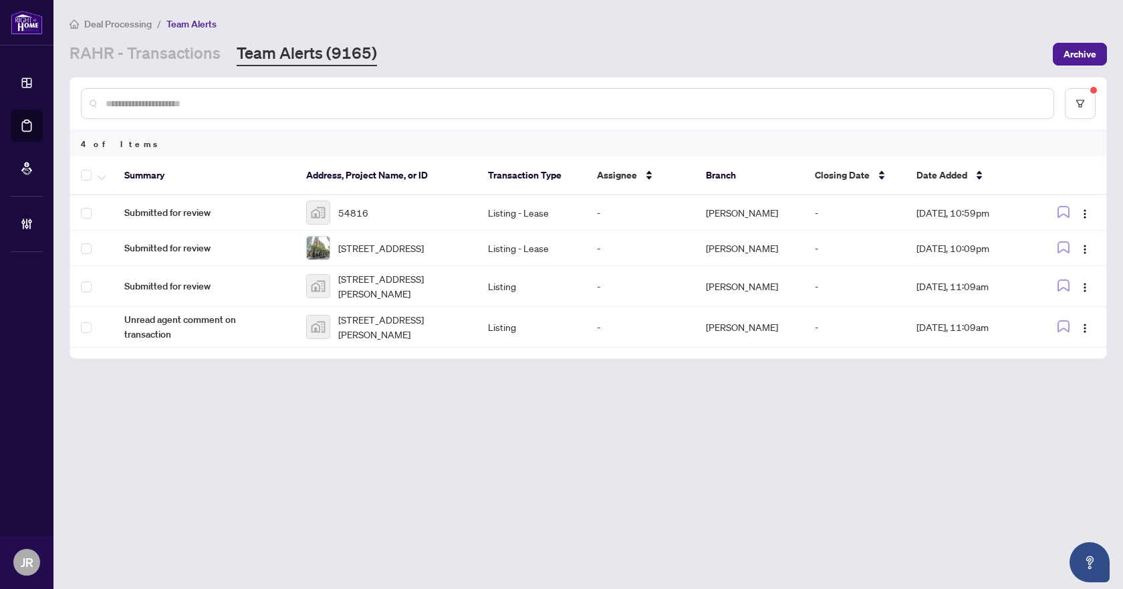  Describe the element at coordinates (27, 22) in the screenshot. I see `img: logo` at that location.